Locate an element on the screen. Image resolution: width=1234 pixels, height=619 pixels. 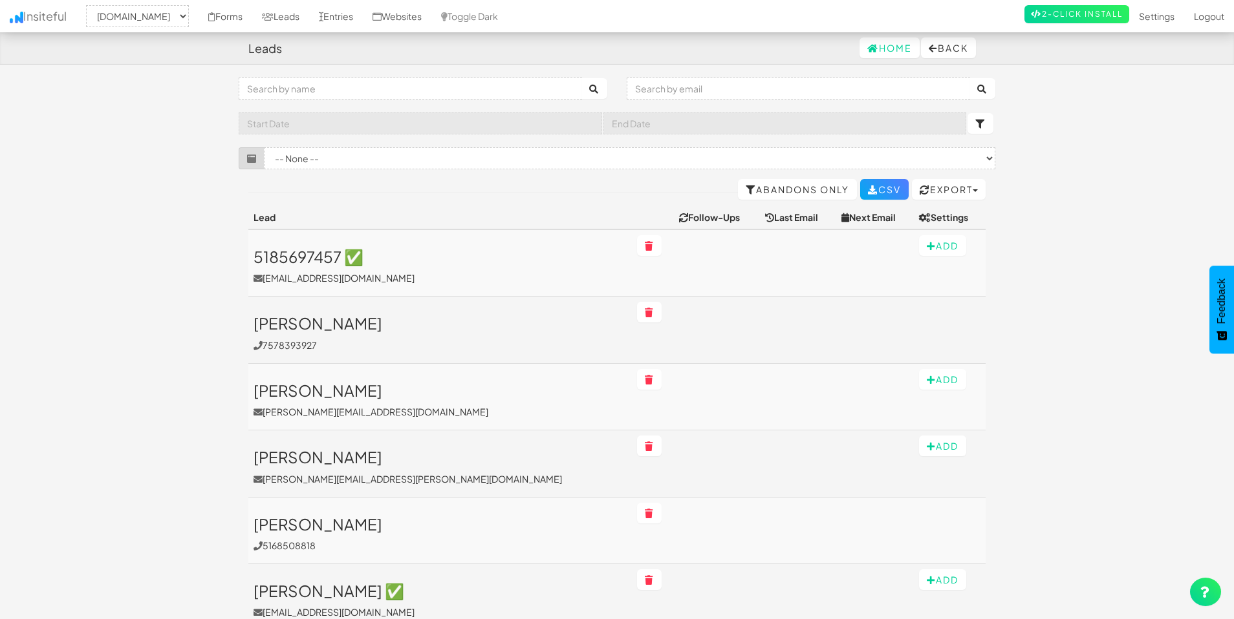
span: Feedback is located at coordinates (1221, 301).